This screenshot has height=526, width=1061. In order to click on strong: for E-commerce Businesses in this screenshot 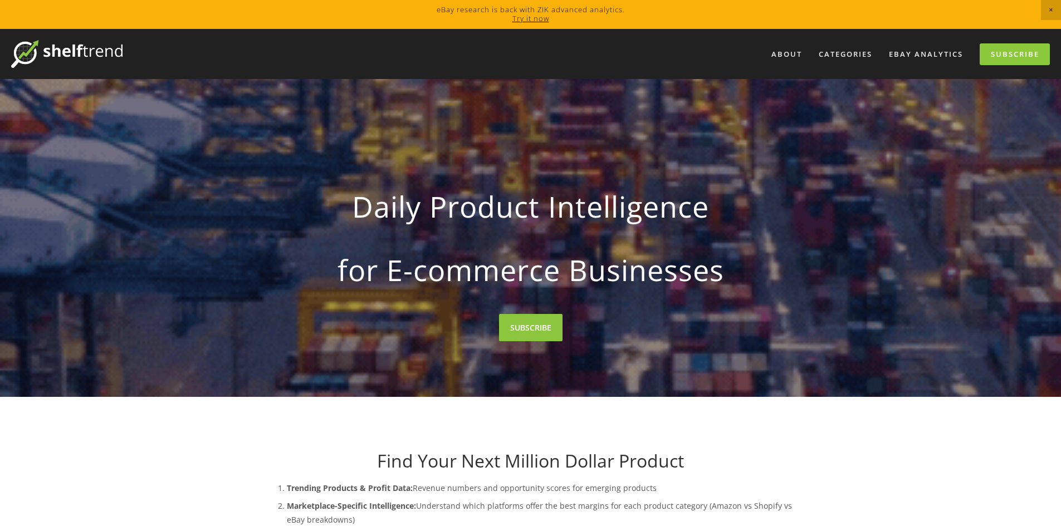, I will do `click(531, 270)`.